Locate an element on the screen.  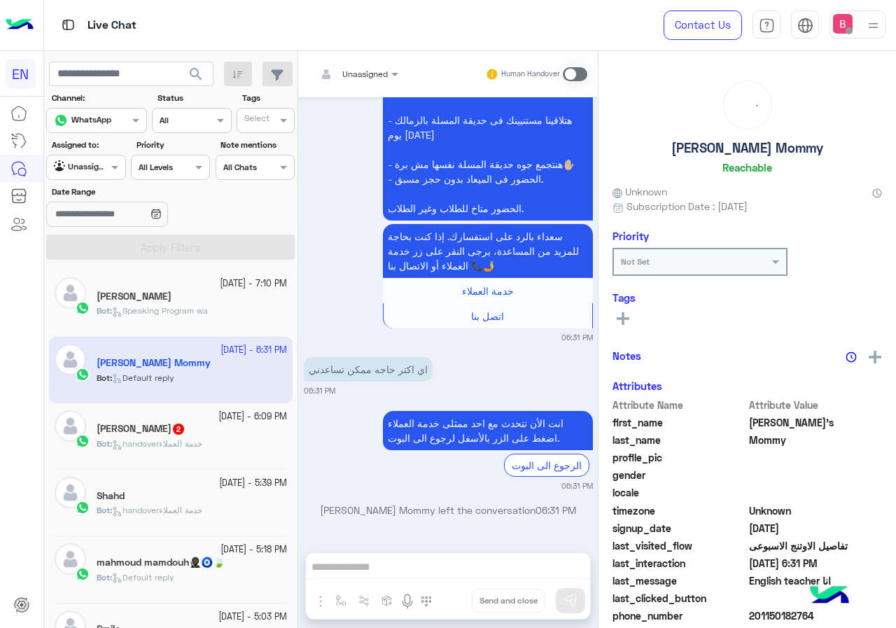
div: EN is located at coordinates (20, 73).